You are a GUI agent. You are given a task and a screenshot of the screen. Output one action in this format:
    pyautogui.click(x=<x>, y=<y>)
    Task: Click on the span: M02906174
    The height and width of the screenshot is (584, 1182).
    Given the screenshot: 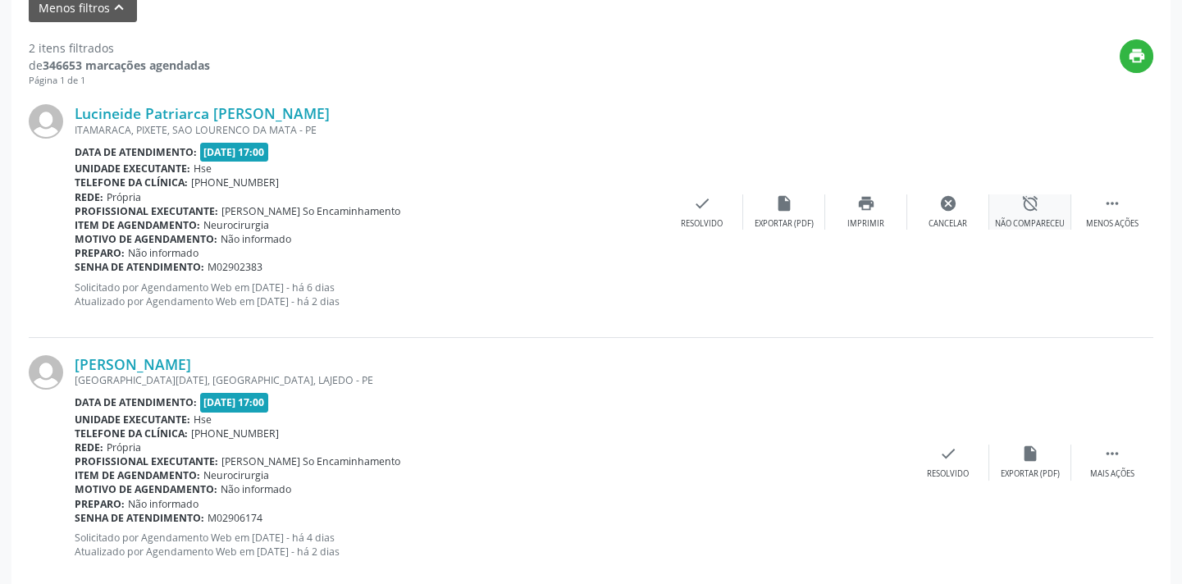 What is the action you would take?
    pyautogui.click(x=235, y=518)
    